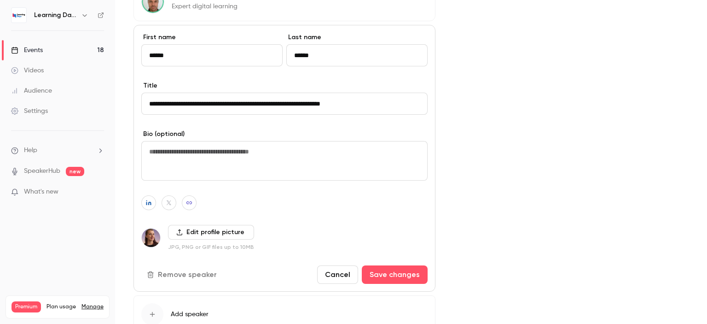  What do you see at coordinates (56, 15) in the screenshot?
I see `h6: Learning Days` at bounding box center [56, 15].